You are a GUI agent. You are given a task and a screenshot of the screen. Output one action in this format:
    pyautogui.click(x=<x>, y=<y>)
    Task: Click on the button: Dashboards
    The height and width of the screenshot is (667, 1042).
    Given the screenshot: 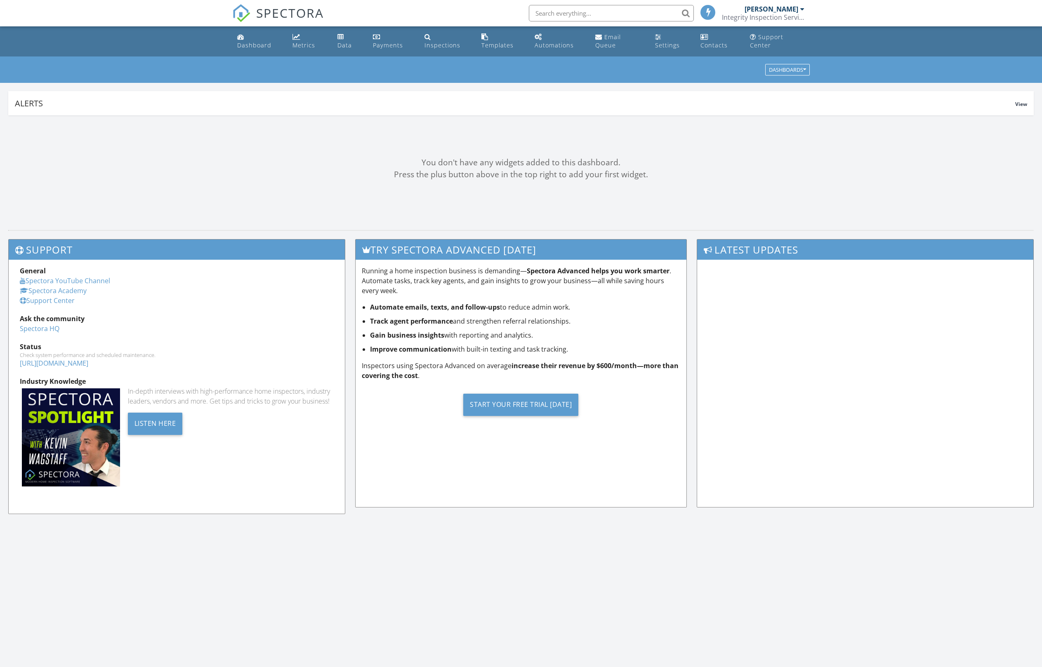 What is the action you would take?
    pyautogui.click(x=787, y=70)
    